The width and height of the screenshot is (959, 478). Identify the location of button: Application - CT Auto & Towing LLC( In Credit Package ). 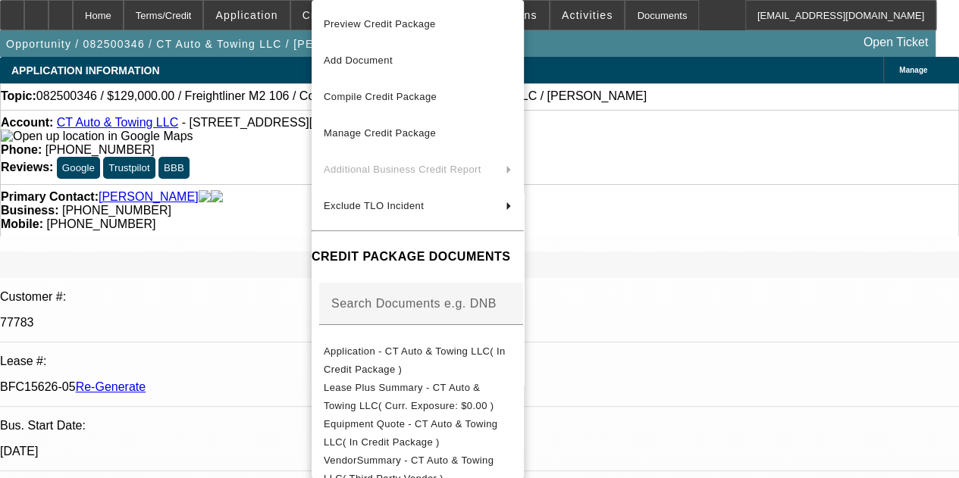
(418, 361).